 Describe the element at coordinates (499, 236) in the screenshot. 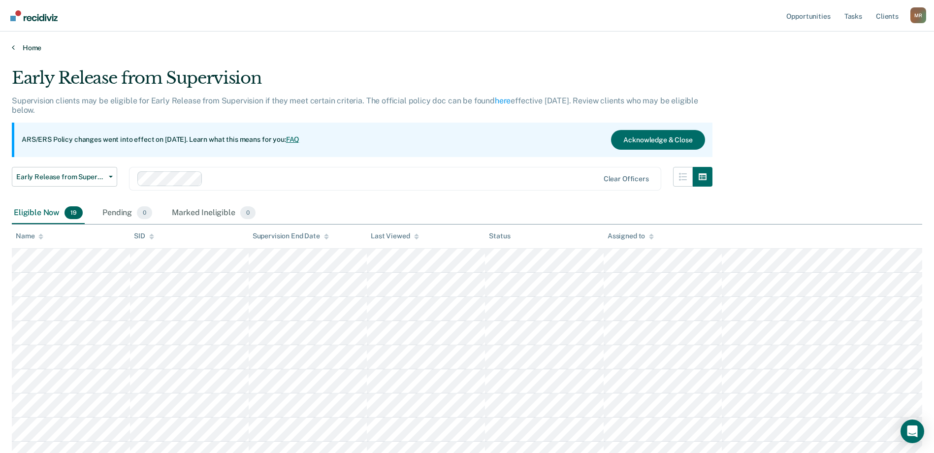

I see `div: Status` at that location.